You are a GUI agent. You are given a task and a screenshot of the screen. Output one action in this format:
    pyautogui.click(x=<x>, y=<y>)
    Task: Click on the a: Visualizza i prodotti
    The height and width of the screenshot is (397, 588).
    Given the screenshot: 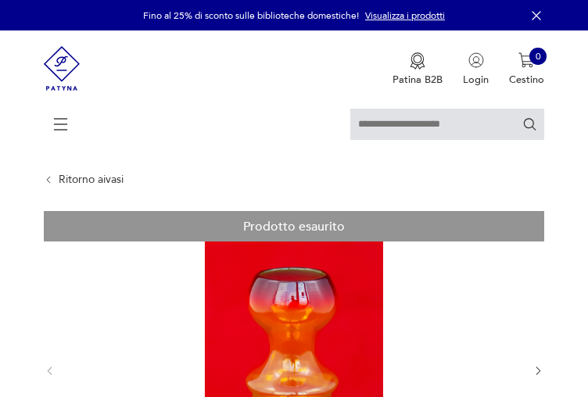 What is the action you would take?
    pyautogui.click(x=405, y=16)
    